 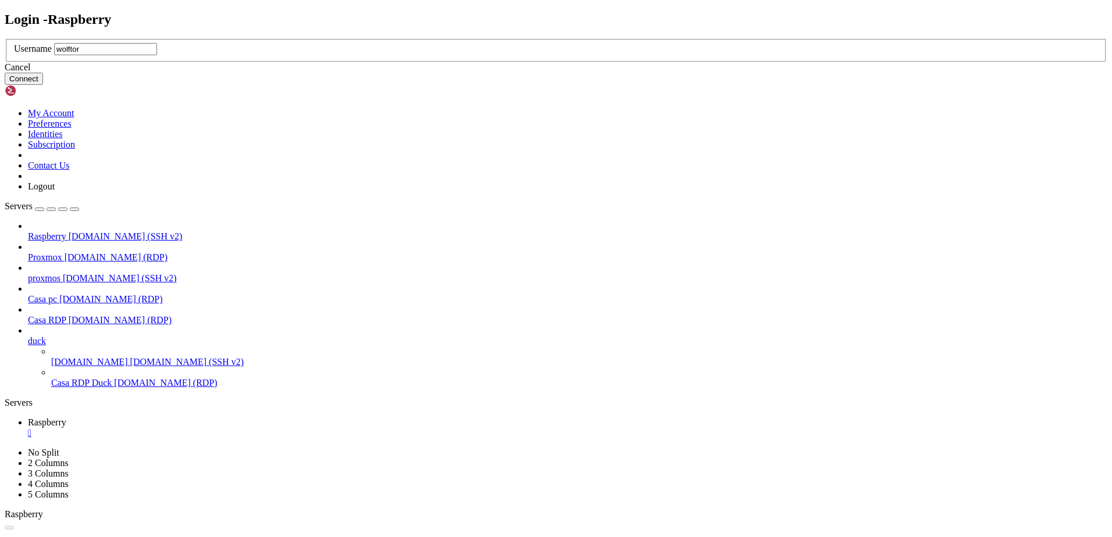 I want to click on span: Casa RDP, so click(x=47, y=320).